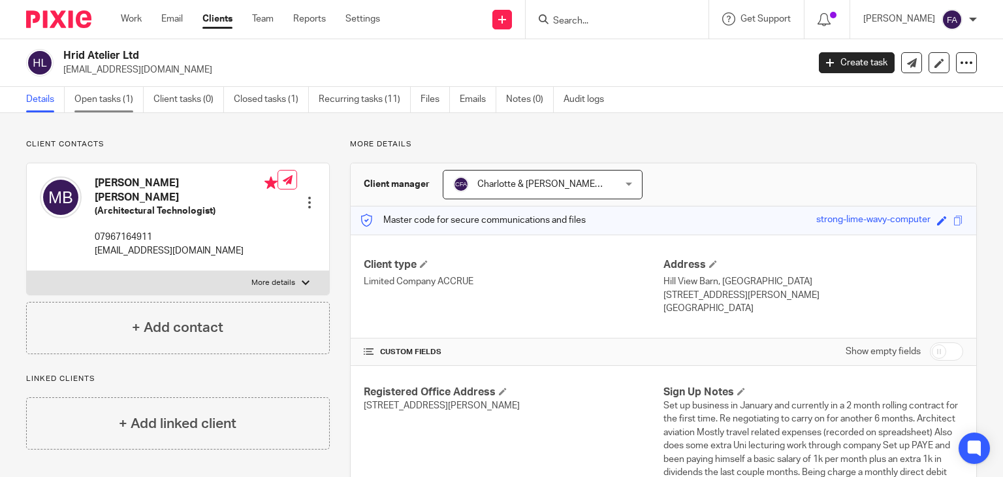  What do you see at coordinates (309, 19) in the screenshot?
I see `a: Reports` at bounding box center [309, 19].